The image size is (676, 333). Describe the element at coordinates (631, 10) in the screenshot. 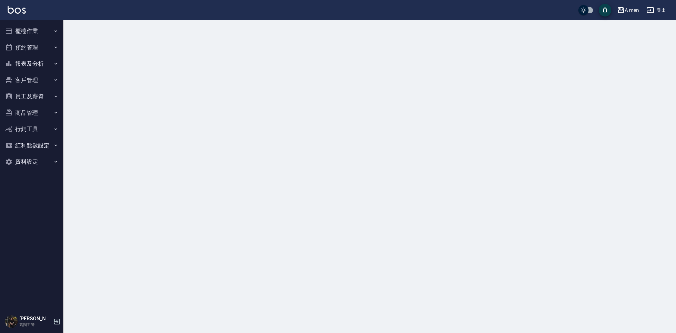

I see `div: A men` at that location.